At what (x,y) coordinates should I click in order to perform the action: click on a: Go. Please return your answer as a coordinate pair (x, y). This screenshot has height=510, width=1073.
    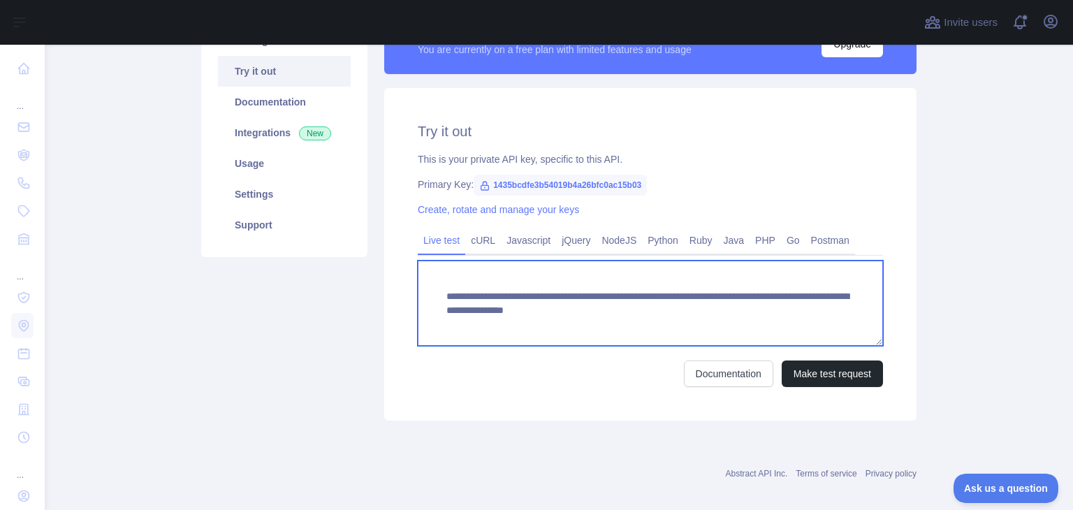
    Looking at the image, I should click on (793, 240).